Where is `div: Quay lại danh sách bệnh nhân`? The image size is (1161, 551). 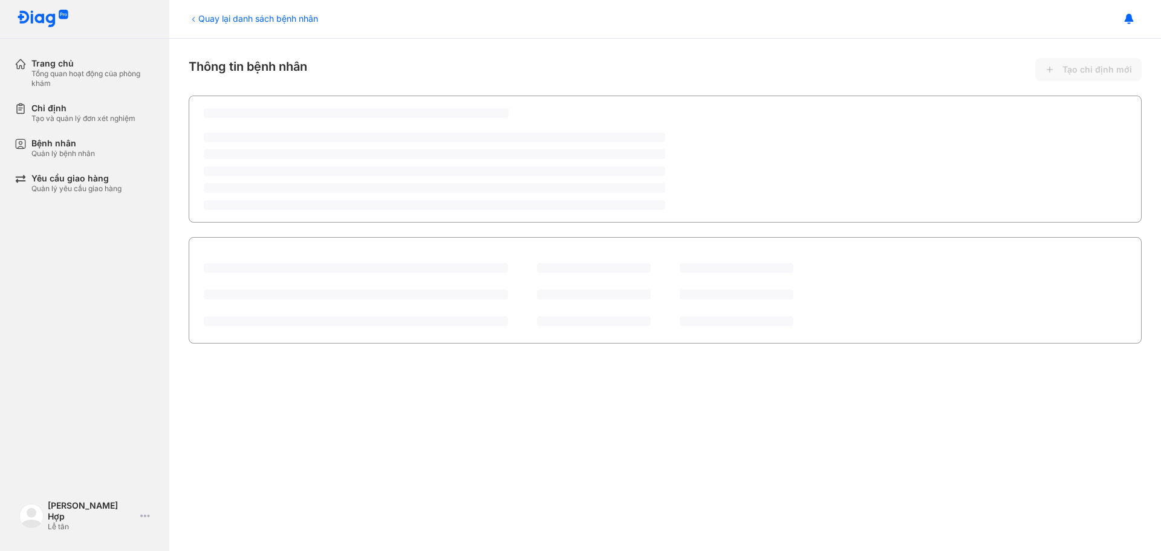
div: Quay lại danh sách bệnh nhân is located at coordinates (253, 18).